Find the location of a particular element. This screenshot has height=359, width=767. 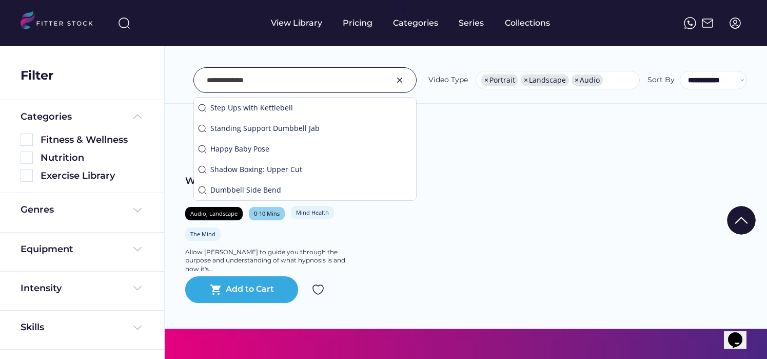

div: Genres is located at coordinates (37, 209).